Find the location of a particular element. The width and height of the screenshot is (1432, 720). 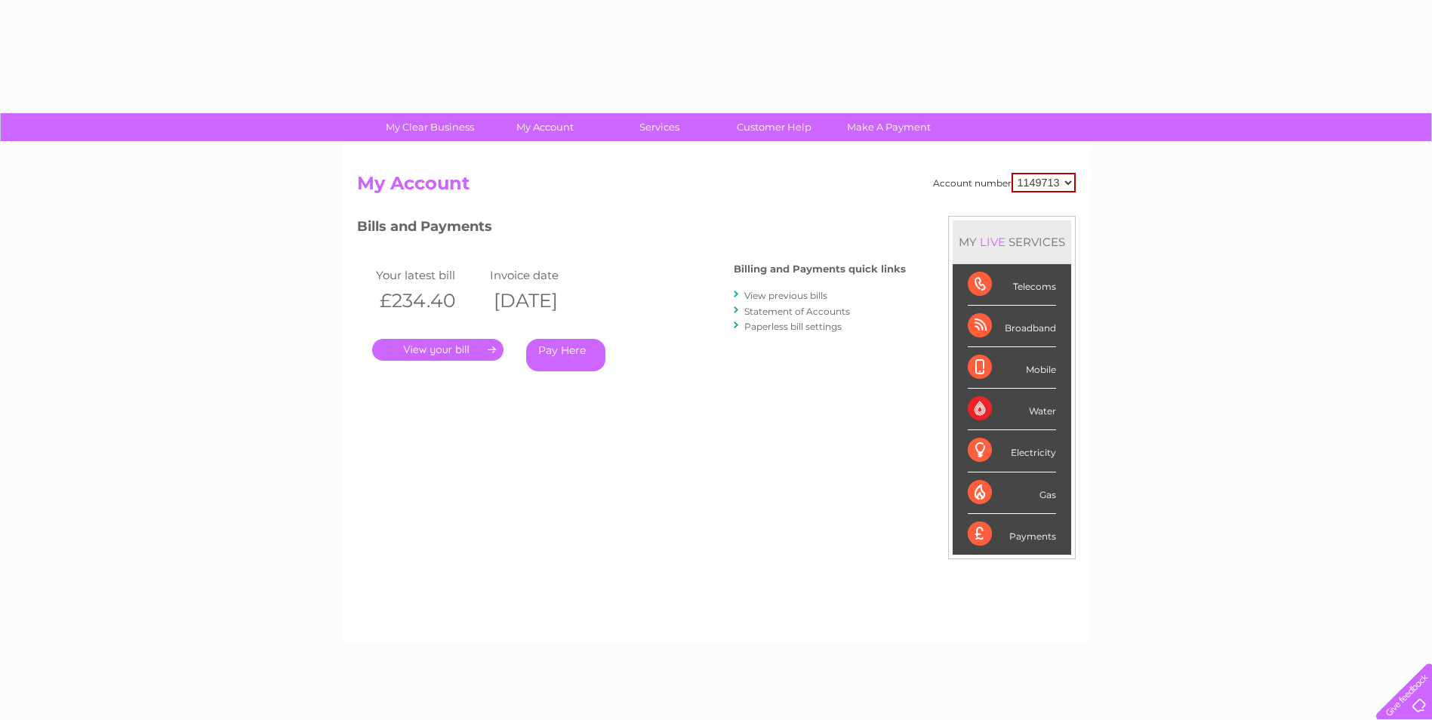

th: £234.40 is located at coordinates (429, 300).